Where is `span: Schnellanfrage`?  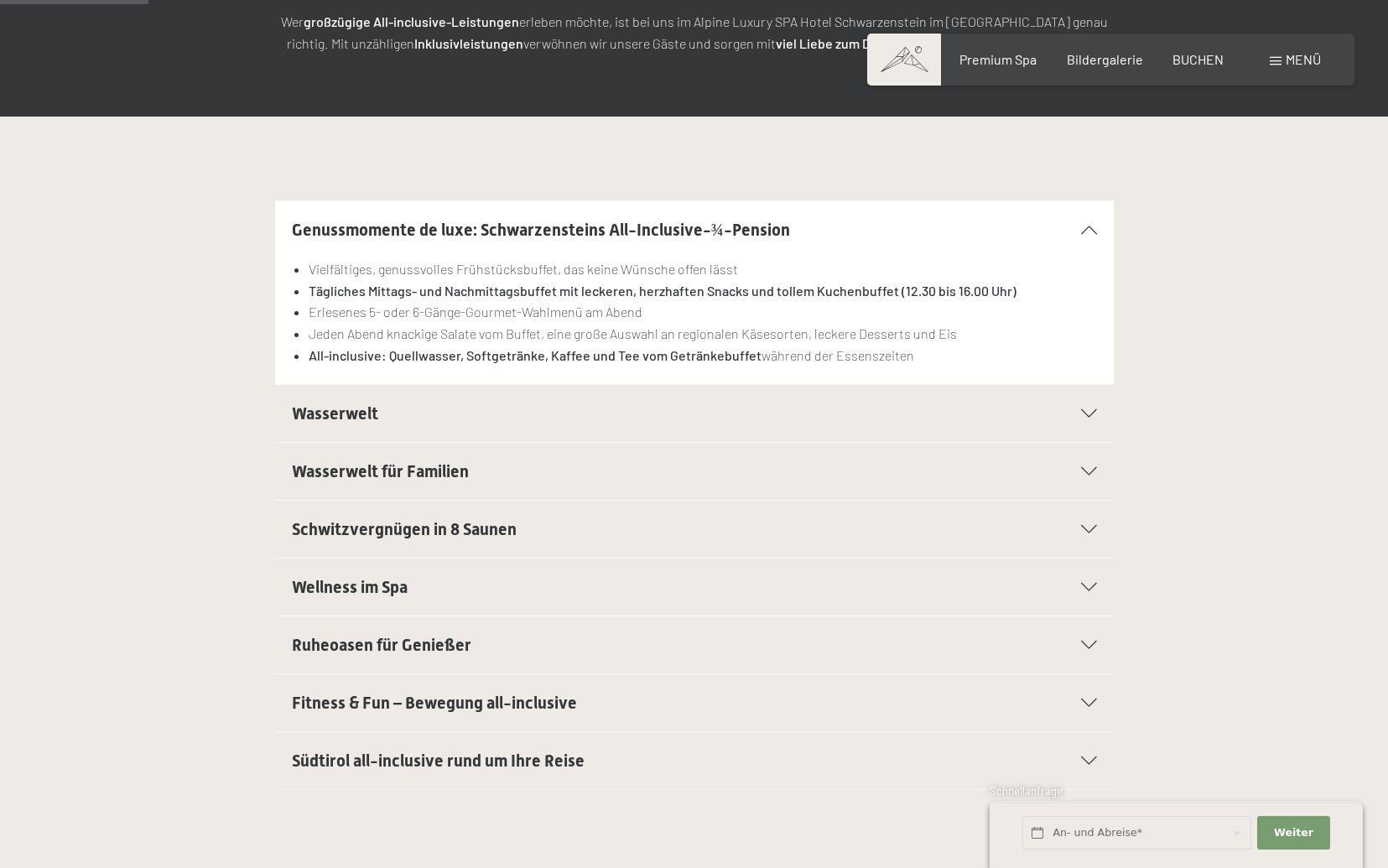 span: Schnellanfrage is located at coordinates (1026, 791).